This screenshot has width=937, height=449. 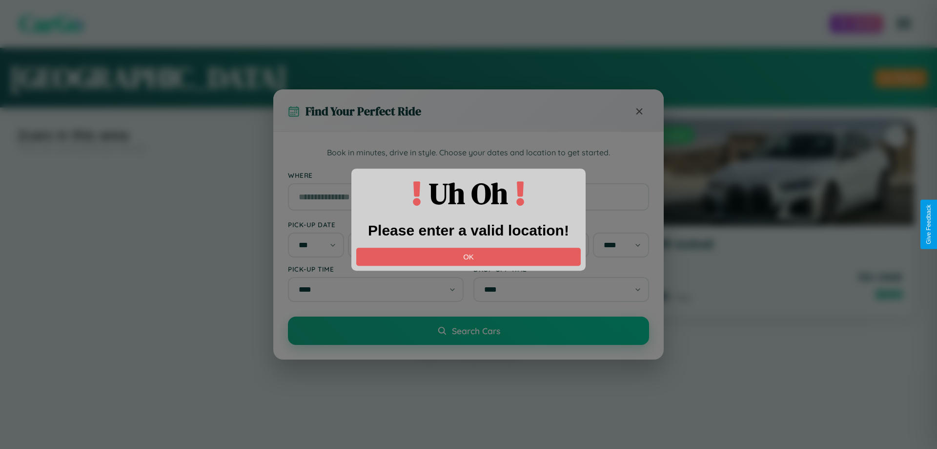 I want to click on label: Drop-off Time, so click(x=561, y=268).